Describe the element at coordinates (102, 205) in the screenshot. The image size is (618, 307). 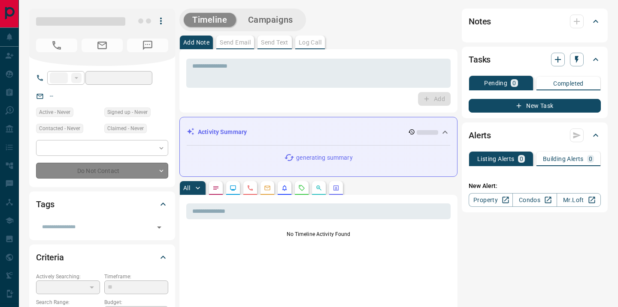
I see `div: Tags` at that location.